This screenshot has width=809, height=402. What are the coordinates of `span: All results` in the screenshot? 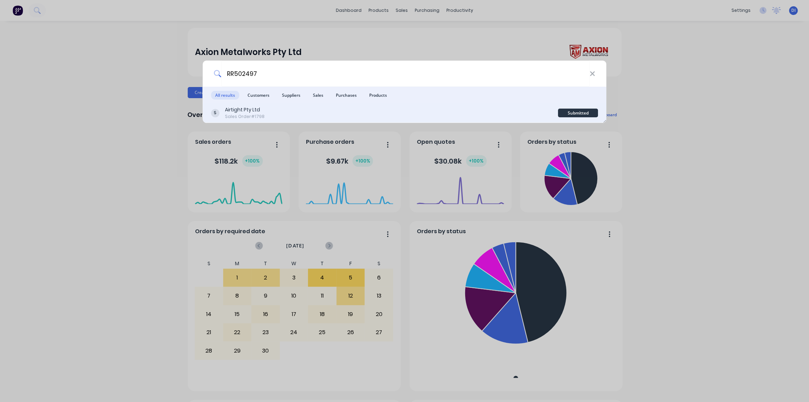 It's located at (225, 95).